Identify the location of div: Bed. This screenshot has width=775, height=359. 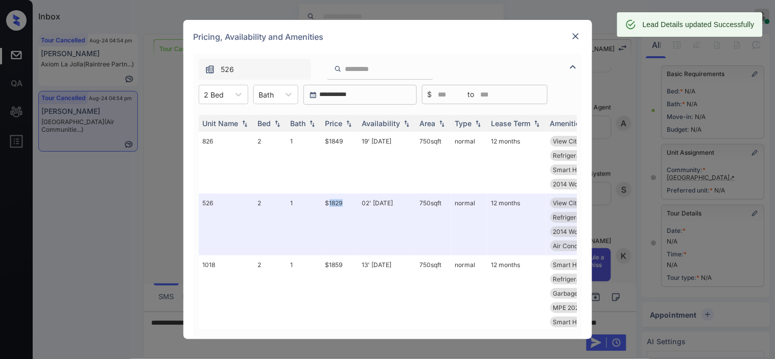
(265, 123).